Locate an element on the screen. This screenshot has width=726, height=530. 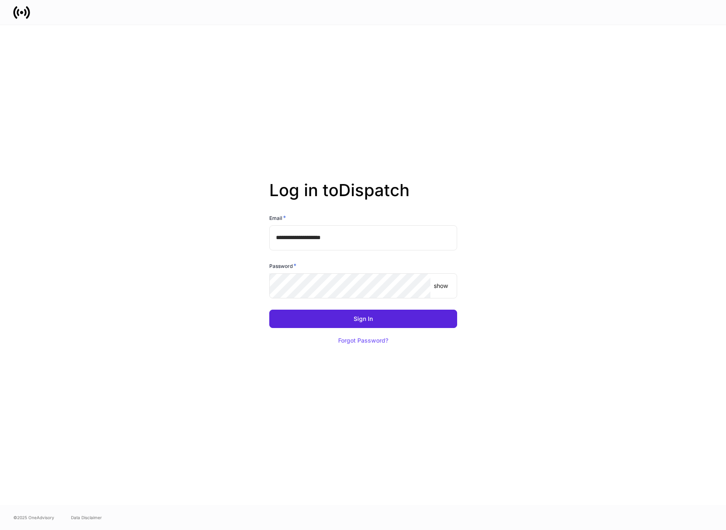
a: Data Disclaimer is located at coordinates (86, 517).